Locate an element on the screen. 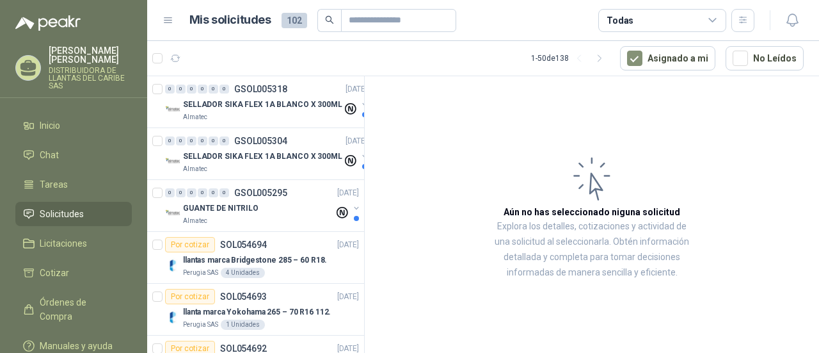 This screenshot has height=353, width=819. p: GSOL005295 is located at coordinates (260, 193).